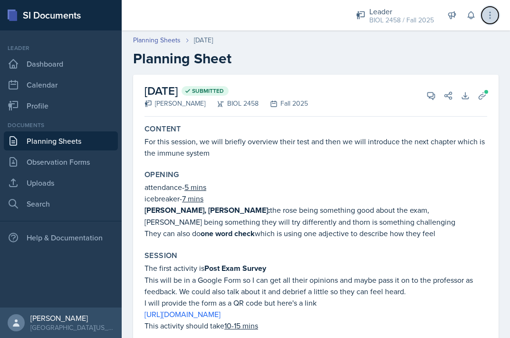  Describe the element at coordinates (161, 255) in the screenshot. I see `label: Session` at that location.